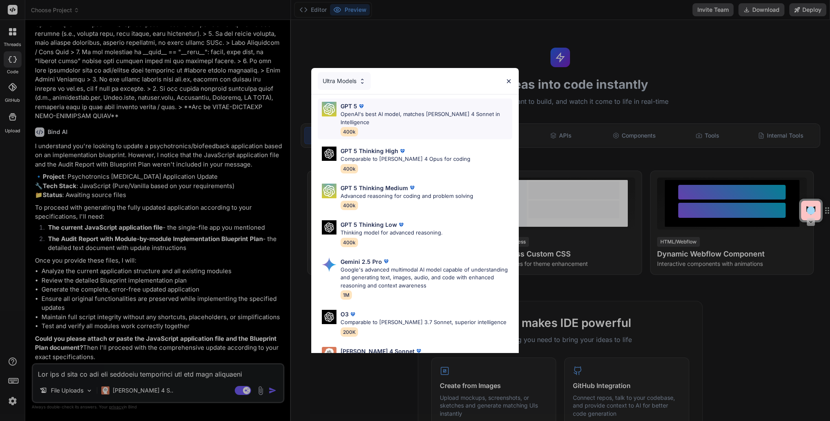 Image resolution: width=830 pixels, height=421 pixels. What do you see at coordinates (361, 261) in the screenshot?
I see `p: Gemini 2.5 Pro` at bounding box center [361, 261].